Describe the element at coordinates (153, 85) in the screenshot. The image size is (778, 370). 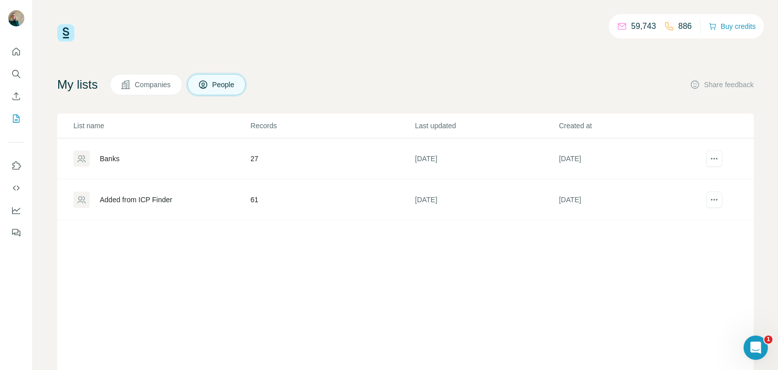
I see `span: Companies` at that location.